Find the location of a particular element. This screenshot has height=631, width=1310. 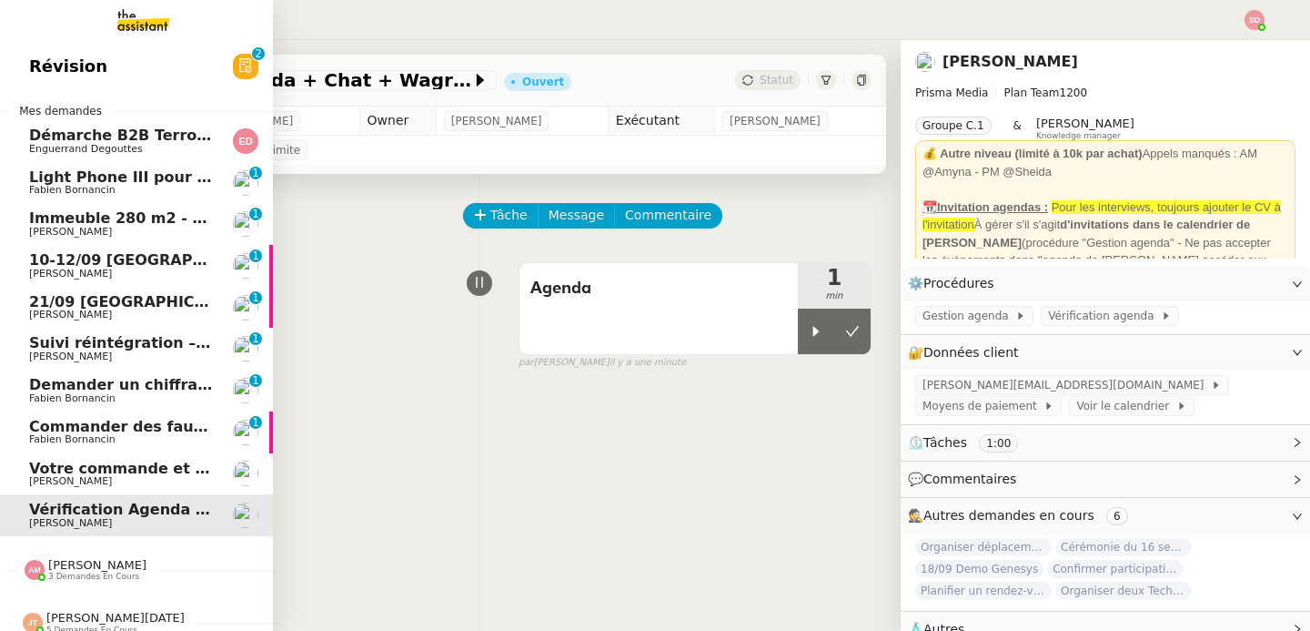

u: 📆Invitation agendas : is located at coordinates (985, 207).